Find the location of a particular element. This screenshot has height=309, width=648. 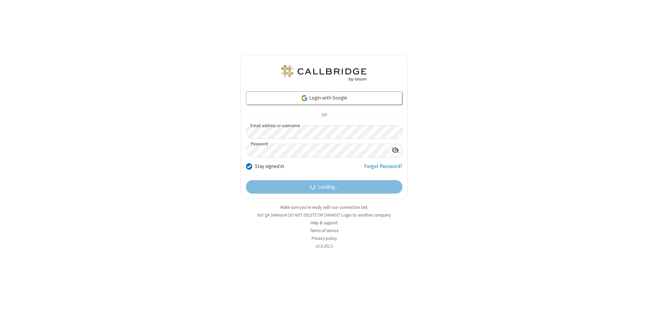

img: google-icon.png is located at coordinates (305, 98).